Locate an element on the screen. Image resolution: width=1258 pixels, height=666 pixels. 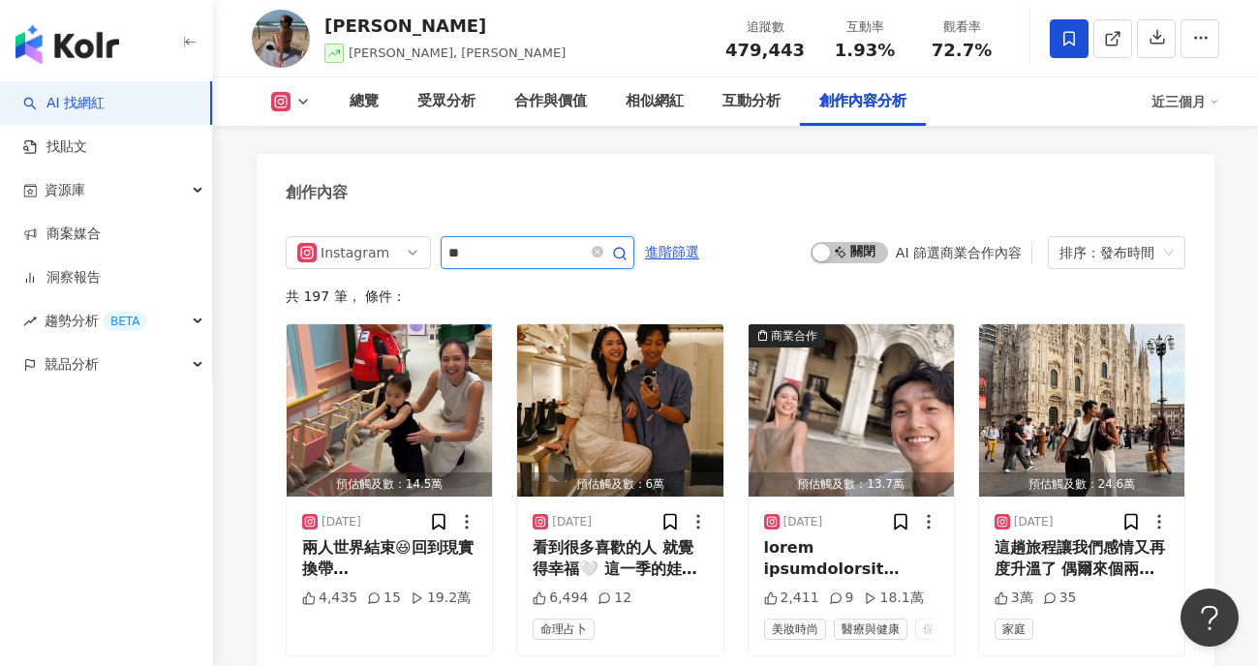
div: 3萬 is located at coordinates (1014, 599).